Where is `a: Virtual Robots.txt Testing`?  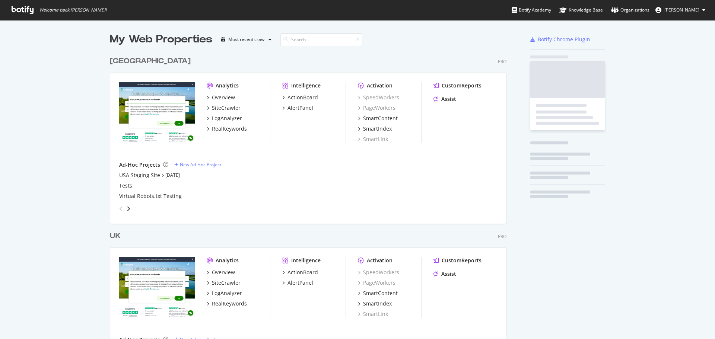 a: Virtual Robots.txt Testing is located at coordinates (150, 196).